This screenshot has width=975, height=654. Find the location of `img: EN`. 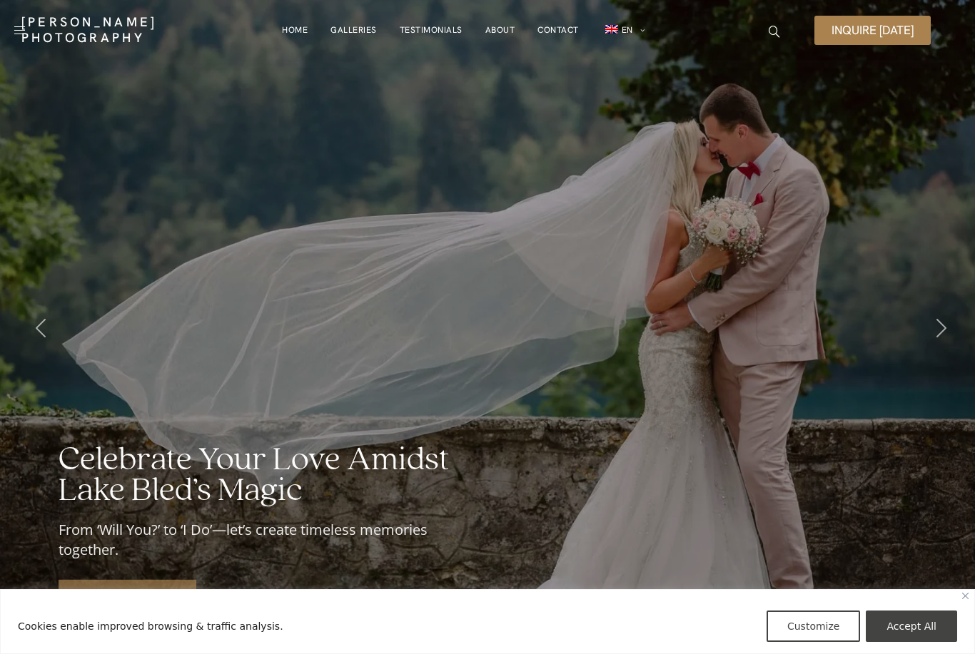

img: EN is located at coordinates (612, 29).